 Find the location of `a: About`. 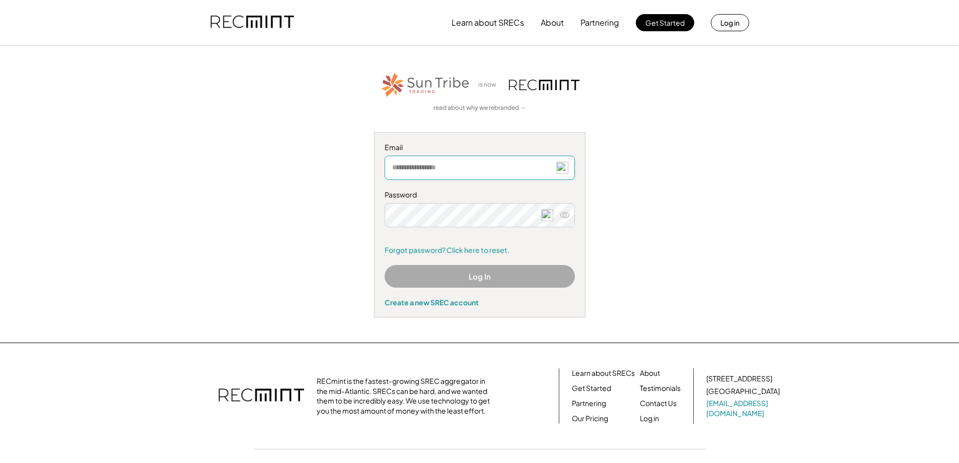

a: About is located at coordinates (650, 373).